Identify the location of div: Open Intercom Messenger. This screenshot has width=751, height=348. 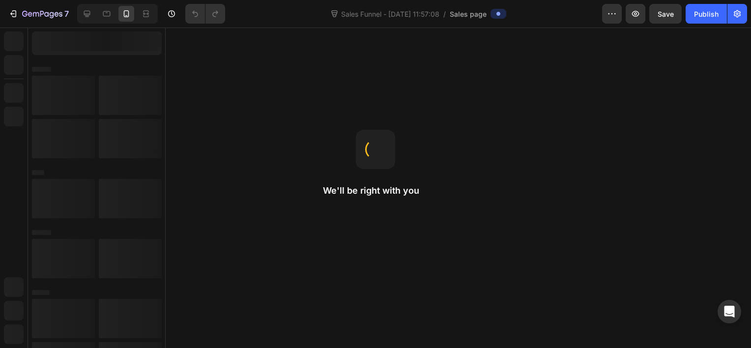
(729, 311).